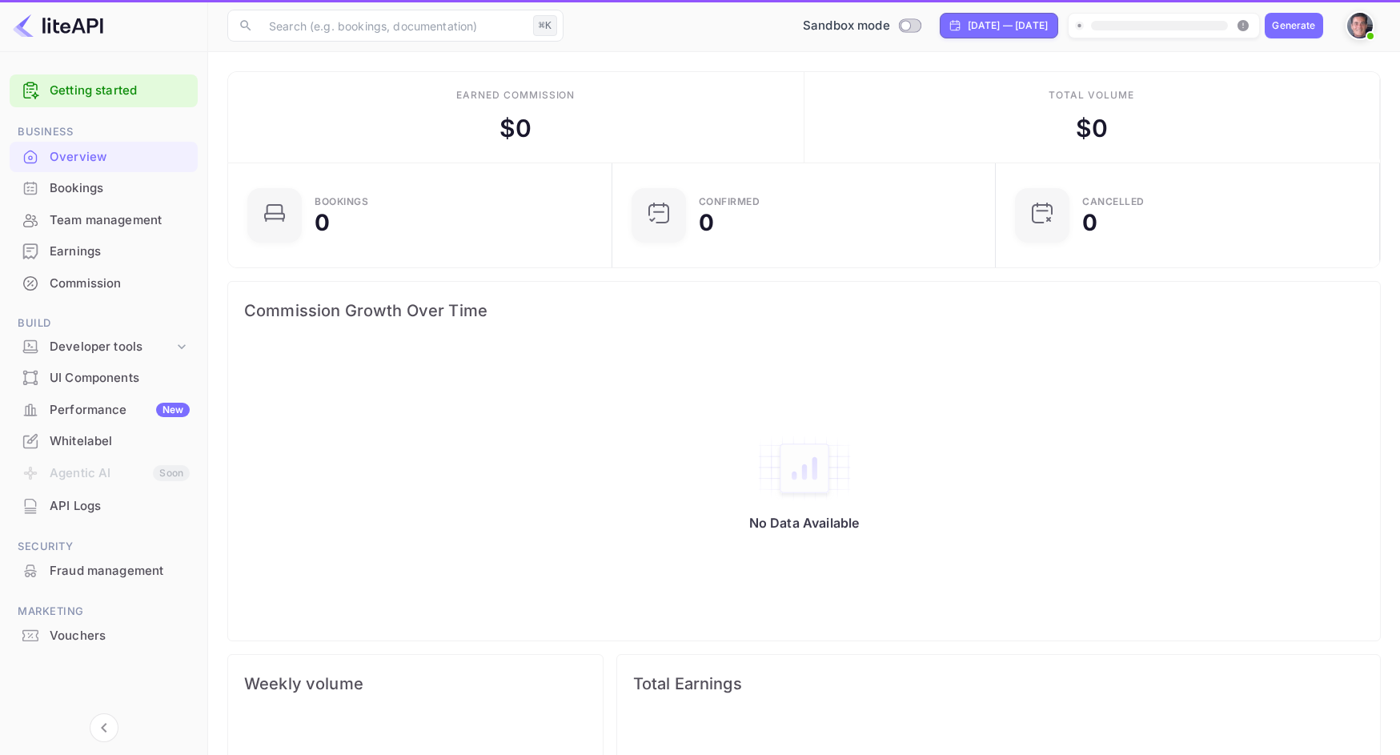  What do you see at coordinates (103, 251) in the screenshot?
I see `a: Earnings` at bounding box center [103, 251].